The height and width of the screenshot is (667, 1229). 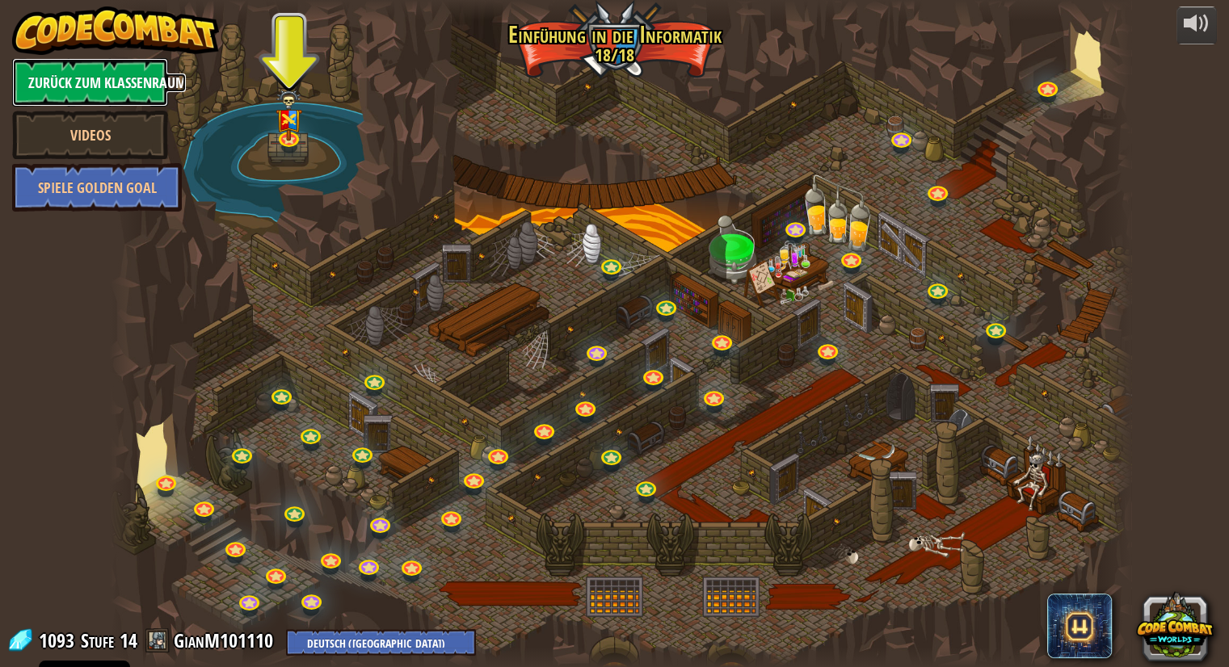 I want to click on img: level-banner-multiplayer.png, so click(x=289, y=114).